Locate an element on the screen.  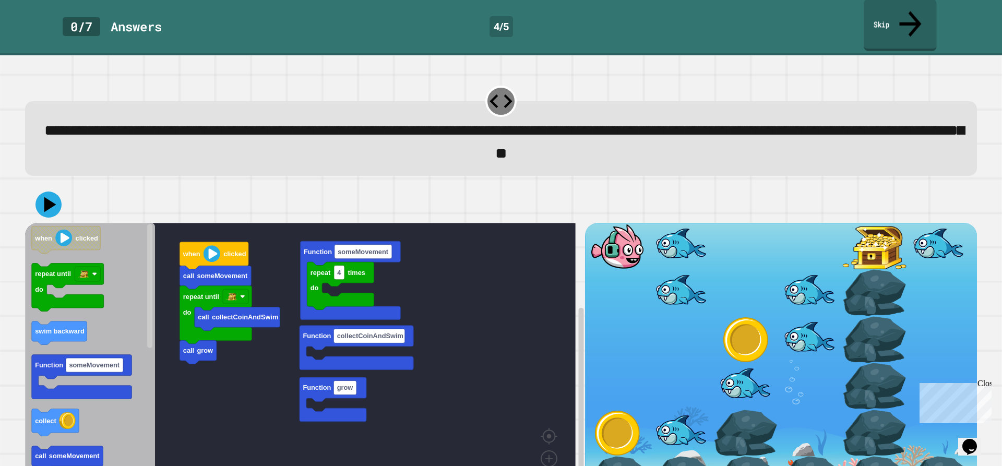
text: 4 is located at coordinates (339, 272).